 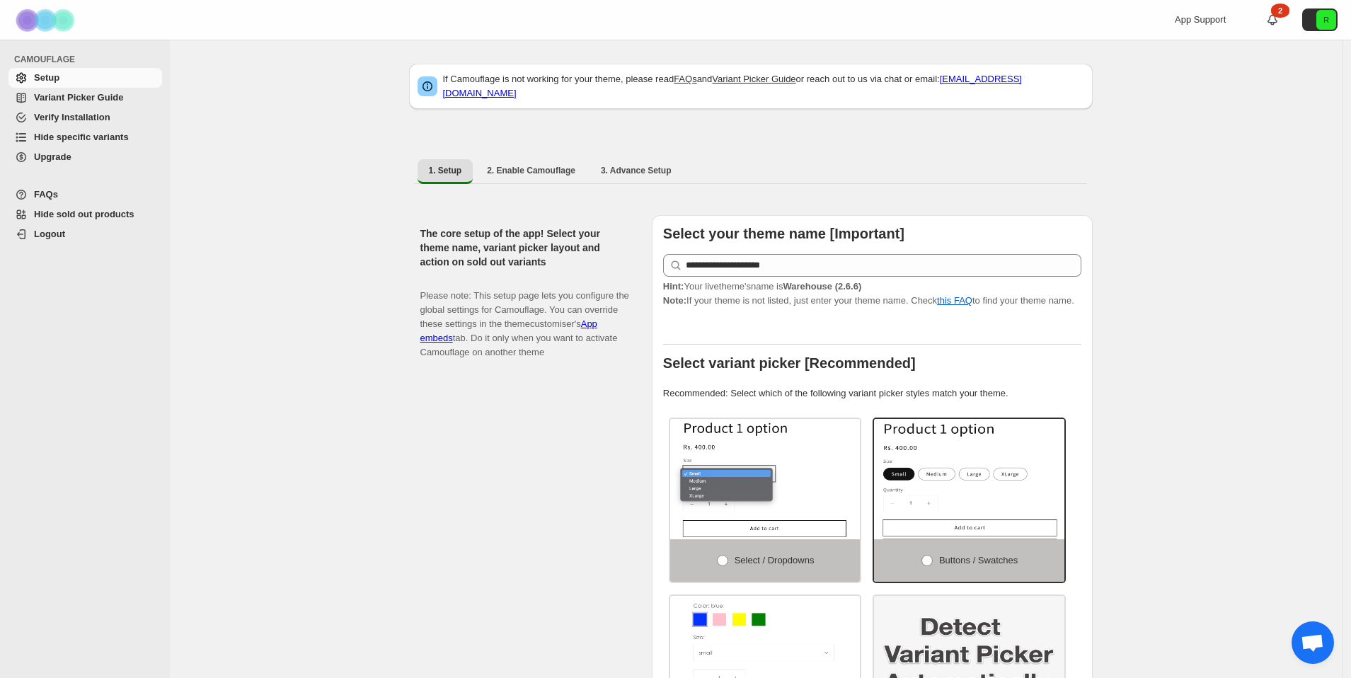 What do you see at coordinates (445, 170) in the screenshot?
I see `span: 1. Setup` at bounding box center [445, 170].